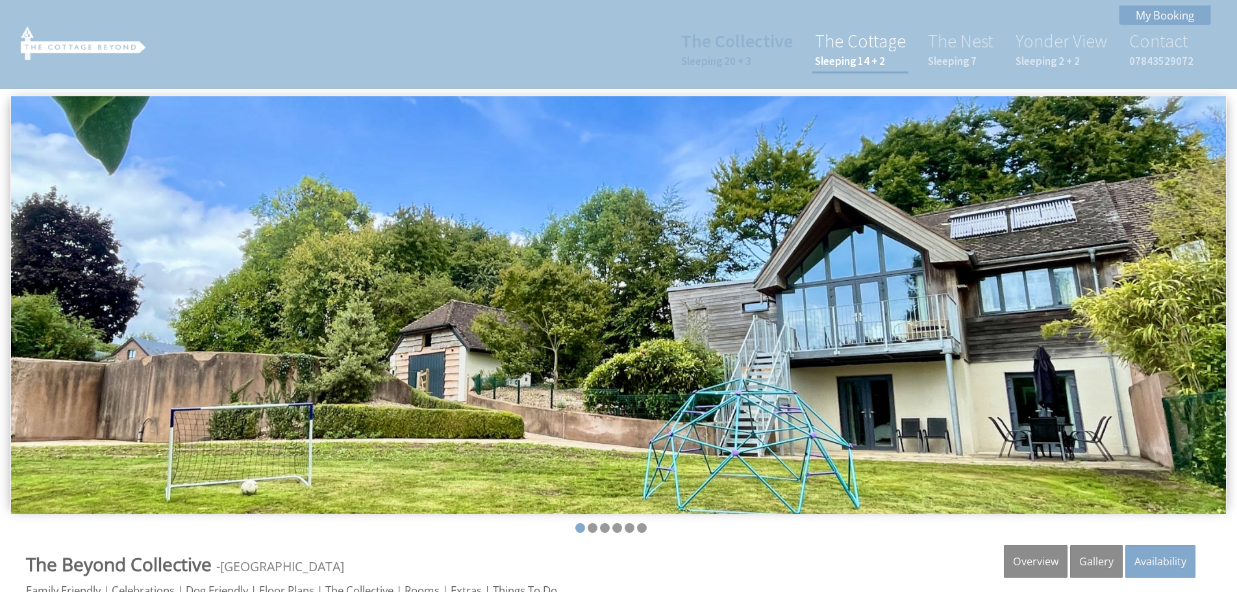  Describe the element at coordinates (1061, 61) in the screenshot. I see `small: Sleeping 2 + 2` at that location.